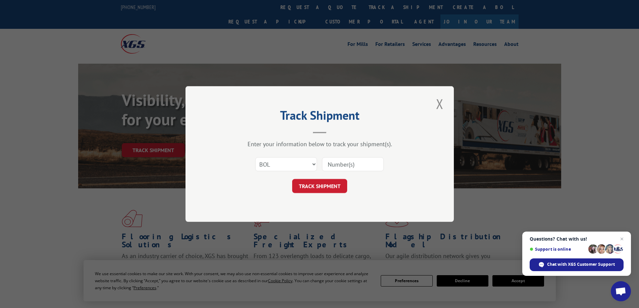  Describe the element at coordinates (577, 239) in the screenshot. I see `span: Questions? Chat with us!` at that location.